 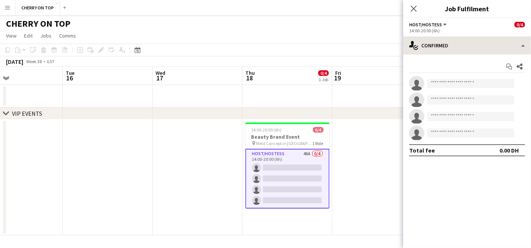 I want to click on span: Thu, so click(x=250, y=73).